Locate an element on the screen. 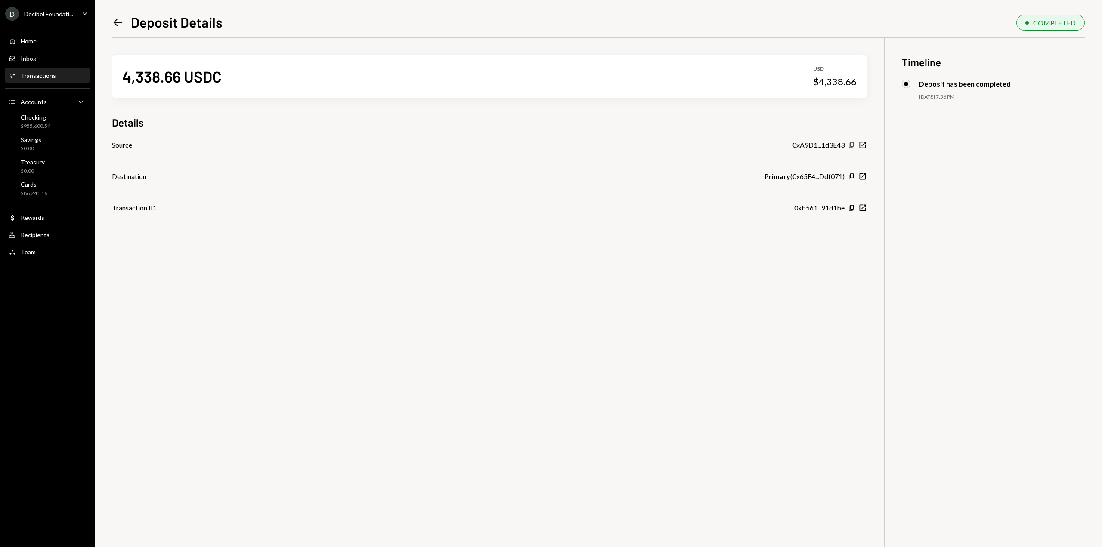  div: Inbox is located at coordinates (28, 58).